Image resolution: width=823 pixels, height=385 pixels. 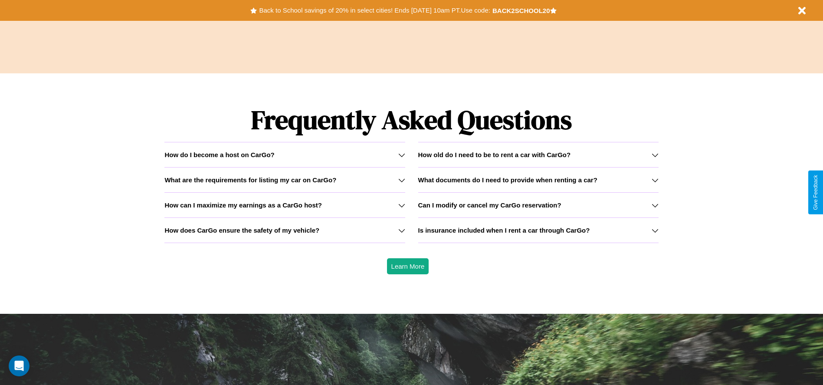 What do you see at coordinates (816, 192) in the screenshot?
I see `div: Give Feedback` at bounding box center [816, 192].